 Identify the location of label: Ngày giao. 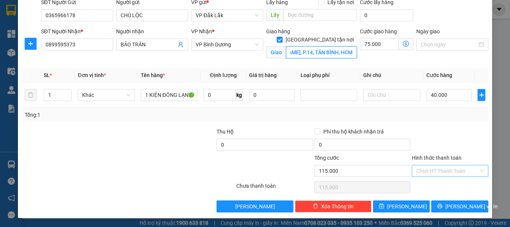
(428, 31).